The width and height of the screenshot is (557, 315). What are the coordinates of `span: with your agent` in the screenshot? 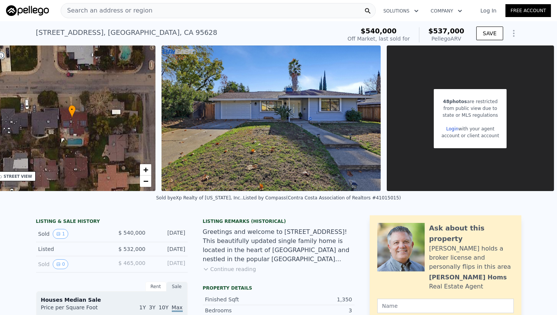 It's located at (476, 129).